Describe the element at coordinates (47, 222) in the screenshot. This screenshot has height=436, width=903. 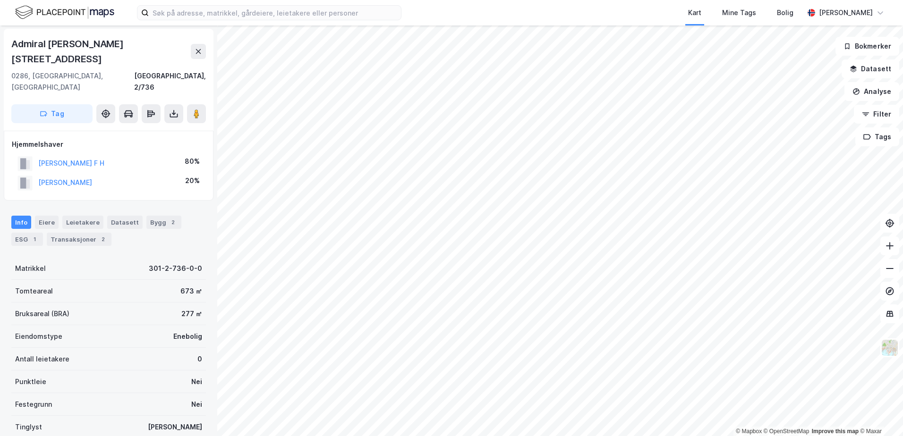
I see `div: Eiere` at that location.